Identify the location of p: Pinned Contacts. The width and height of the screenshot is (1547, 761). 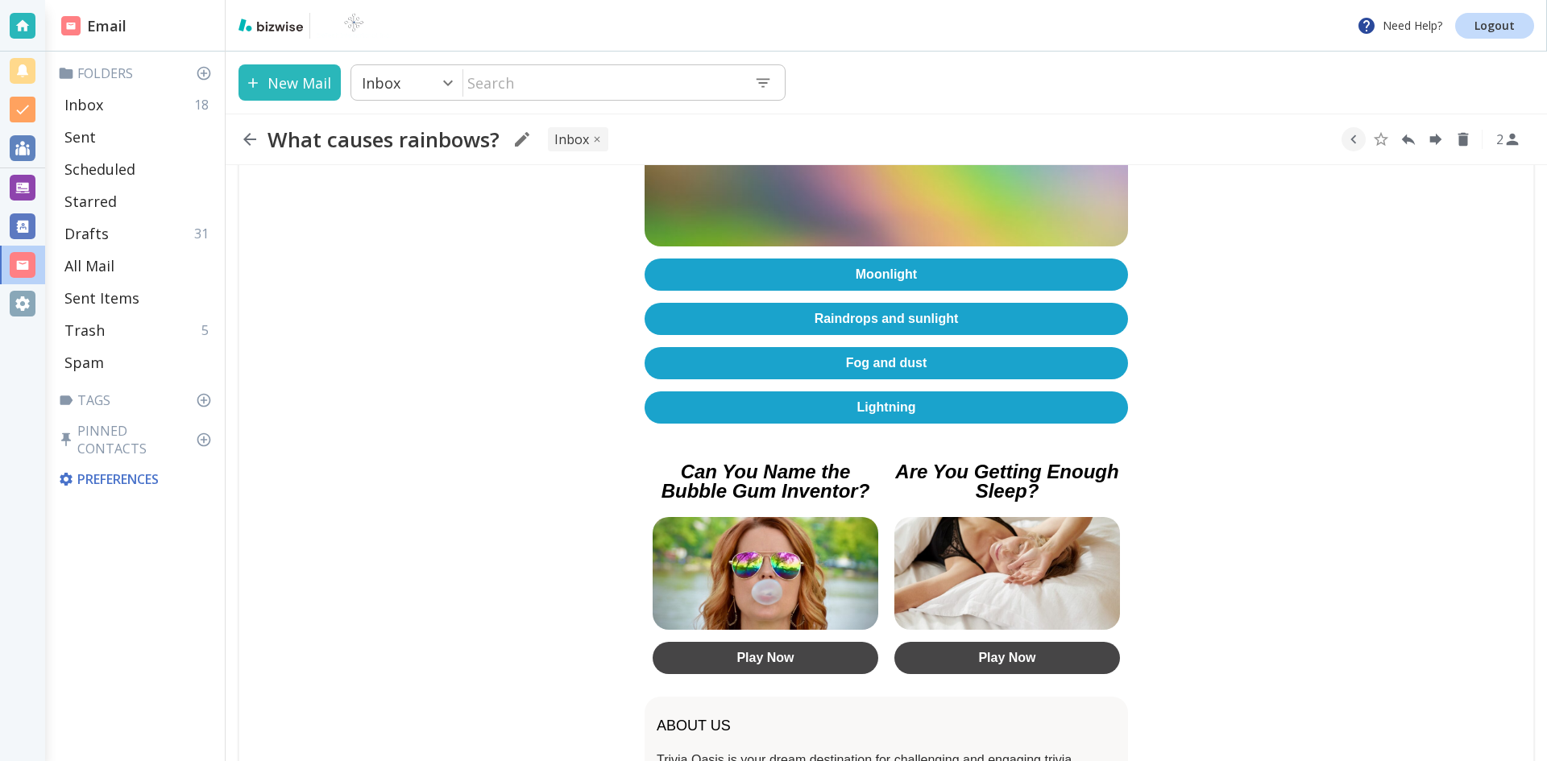
(138, 440).